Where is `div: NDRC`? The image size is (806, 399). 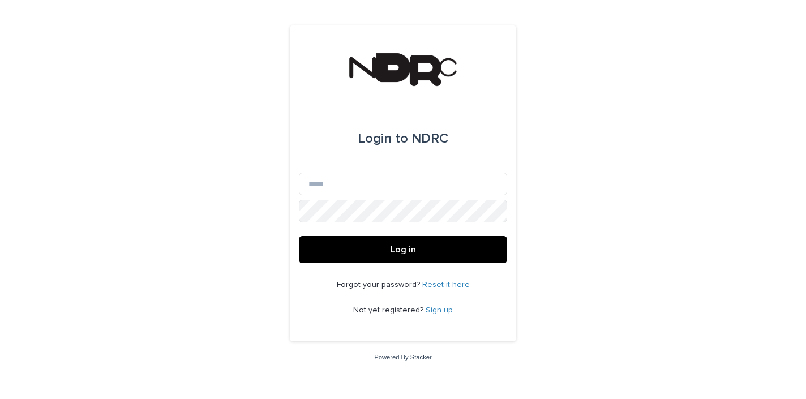 div: NDRC is located at coordinates (403, 139).